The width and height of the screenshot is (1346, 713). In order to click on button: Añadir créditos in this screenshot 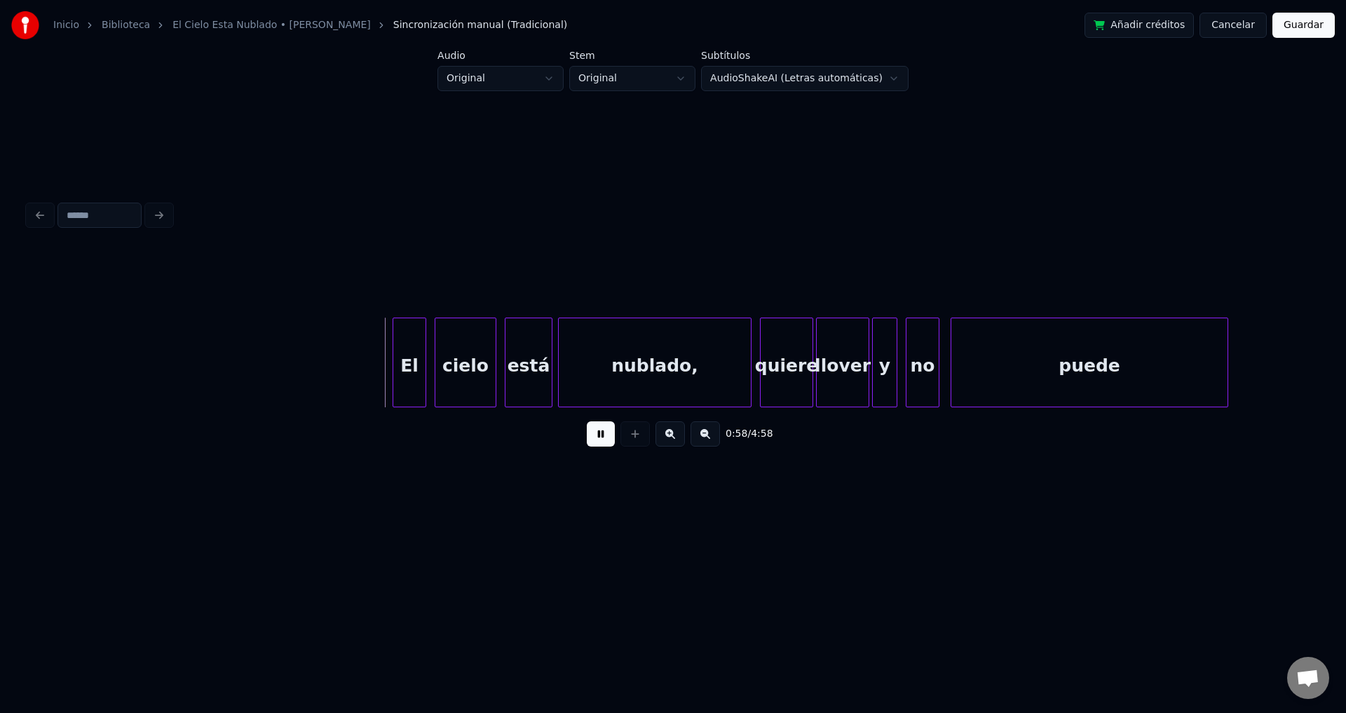, I will do `click(1139, 25)`.